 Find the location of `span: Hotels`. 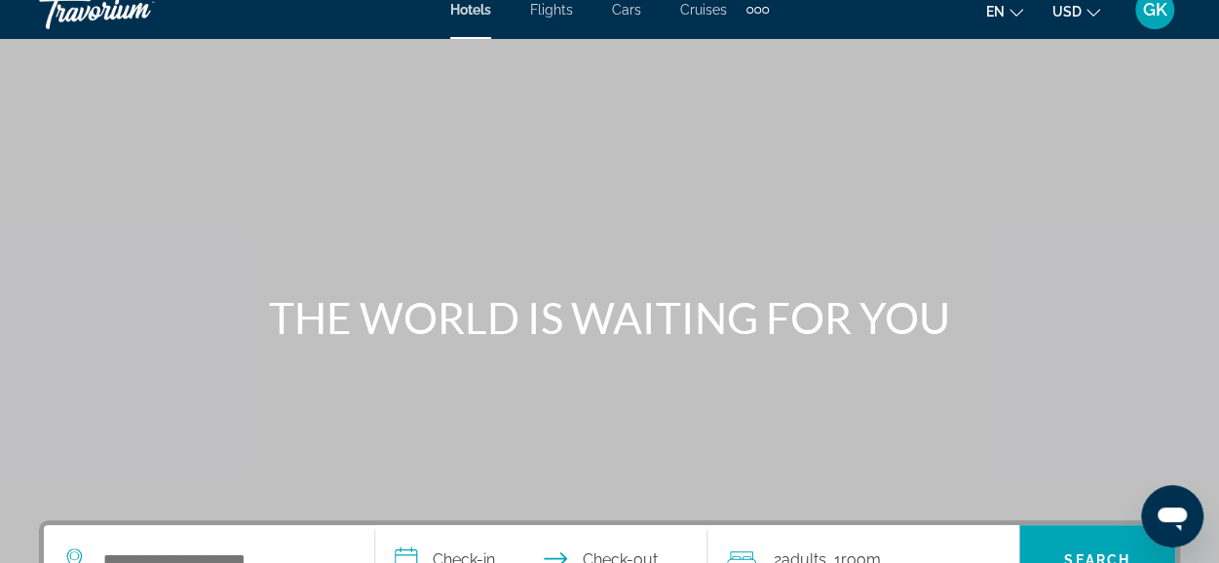

span: Hotels is located at coordinates (471, 10).